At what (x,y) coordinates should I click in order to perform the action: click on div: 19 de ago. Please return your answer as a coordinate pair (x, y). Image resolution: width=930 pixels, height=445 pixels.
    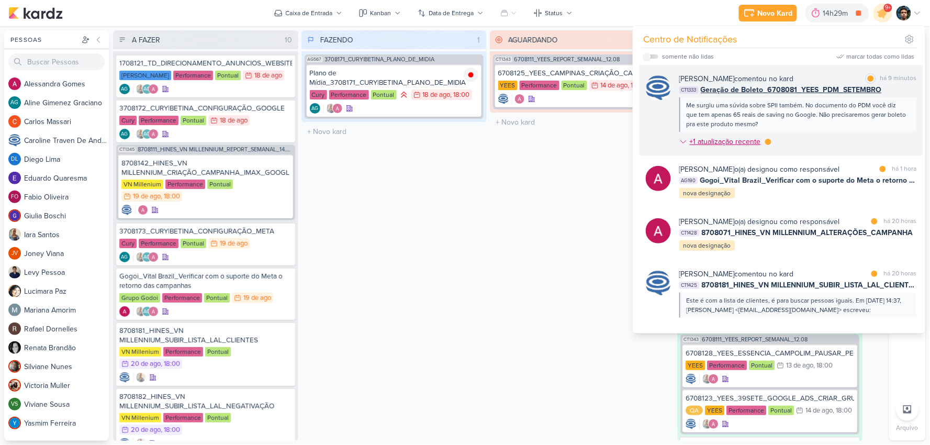
    Looking at the image, I should click on (233, 243).